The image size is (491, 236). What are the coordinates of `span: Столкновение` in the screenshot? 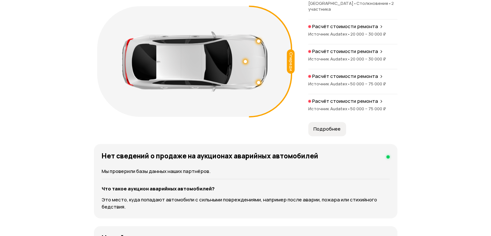 It's located at (374, 3).